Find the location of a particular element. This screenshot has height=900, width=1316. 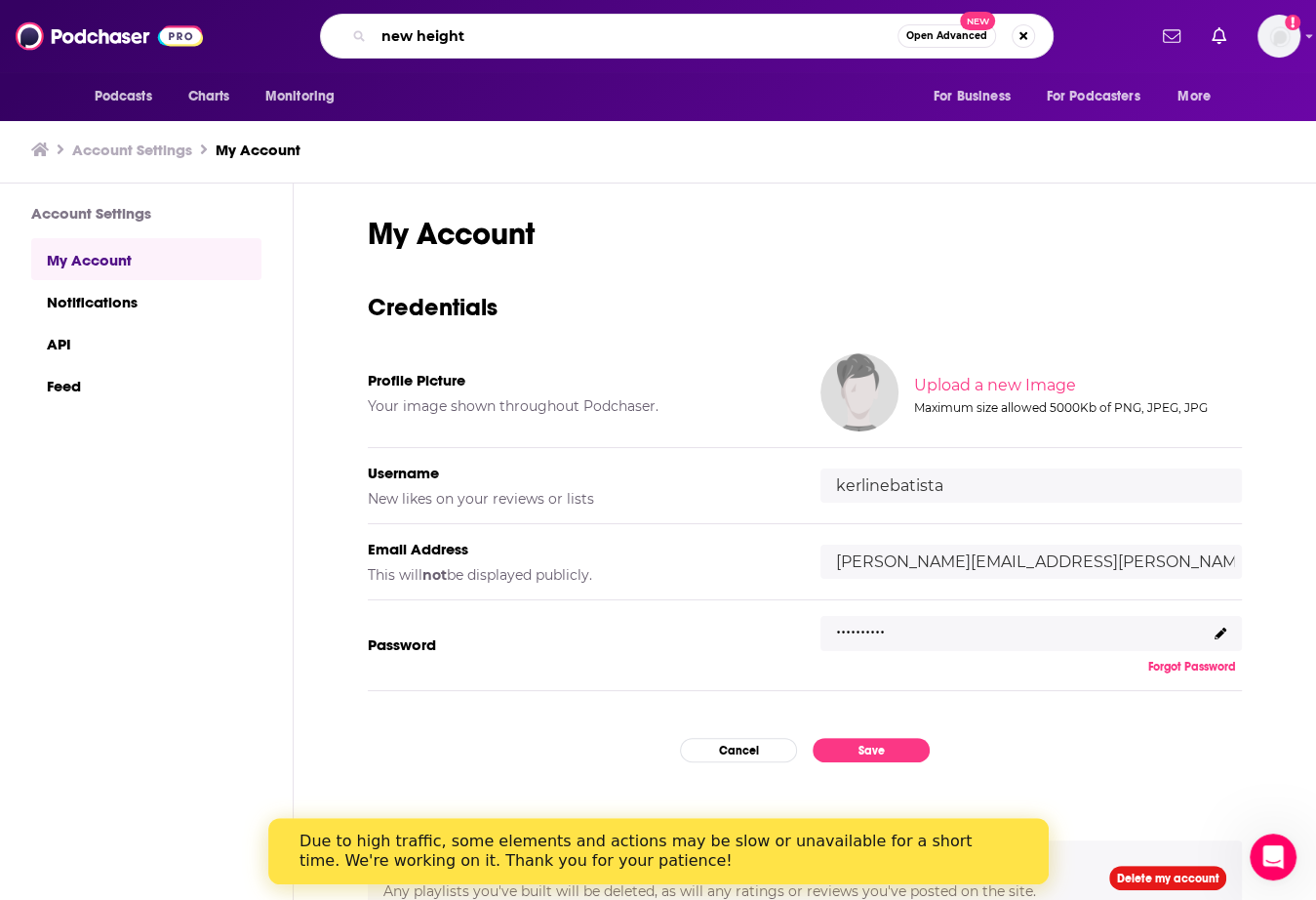

input: email is located at coordinates (1031, 561).